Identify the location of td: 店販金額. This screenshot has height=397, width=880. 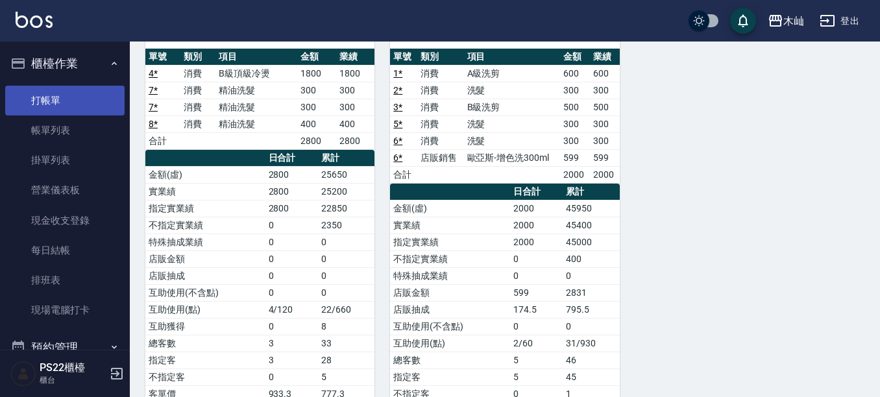
(450, 293).